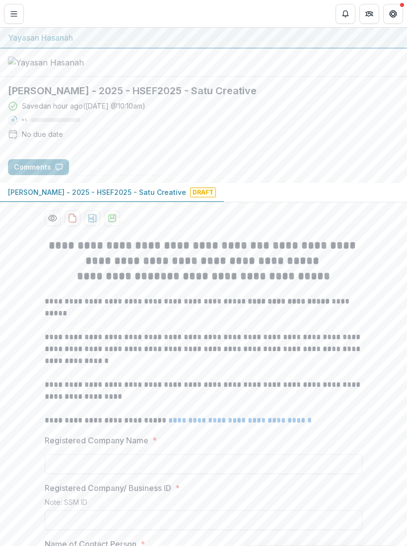 The width and height of the screenshot is (407, 546). What do you see at coordinates (58, 63) in the screenshot?
I see `img: Yayasan Hasanah` at bounding box center [58, 63].